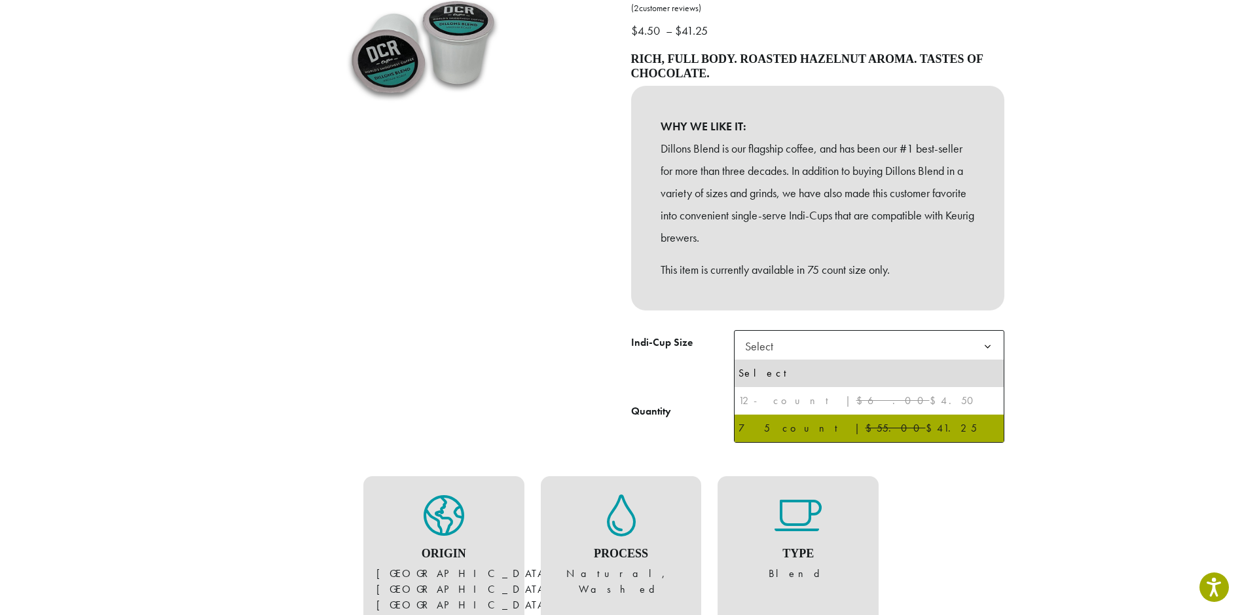 The height and width of the screenshot is (615, 1242). I want to click on li: Select, so click(869, 373).